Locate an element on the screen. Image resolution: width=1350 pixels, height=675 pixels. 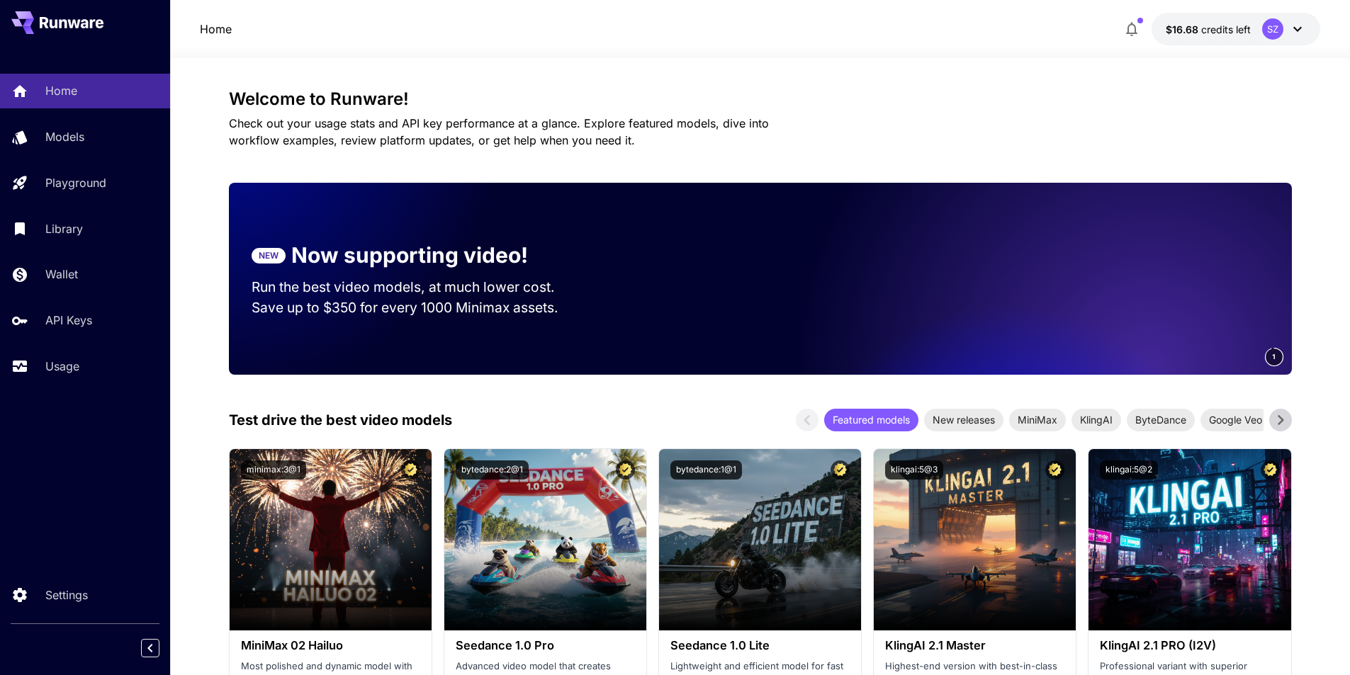
p: Save up to $350 for every 1000 Minimax assets. is located at coordinates (417, 307).